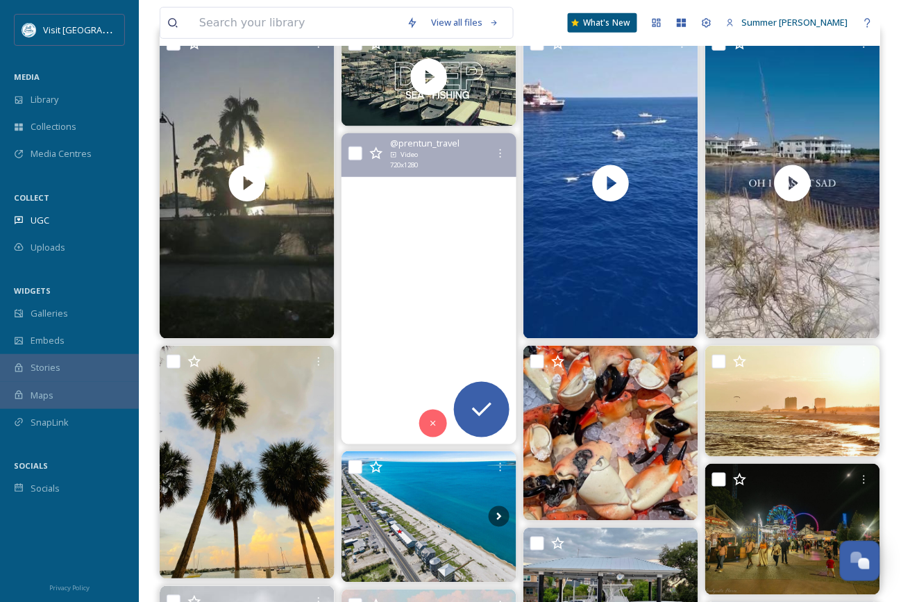 The image size is (901, 602). Describe the element at coordinates (69, 588) in the screenshot. I see `span: Privacy Policy` at that location.